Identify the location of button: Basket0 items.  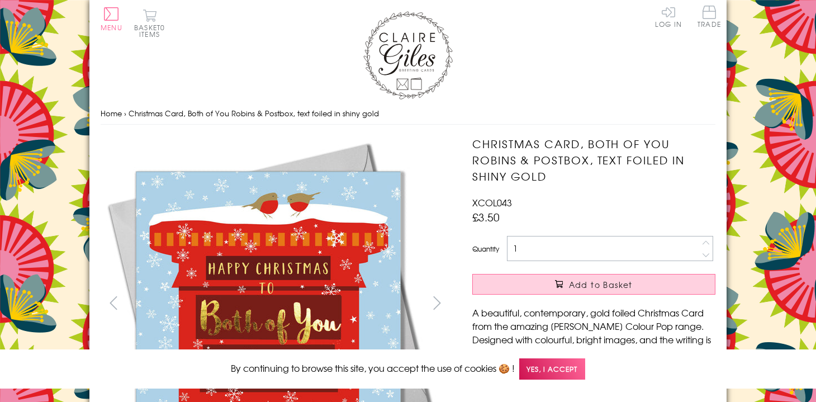
(149, 23).